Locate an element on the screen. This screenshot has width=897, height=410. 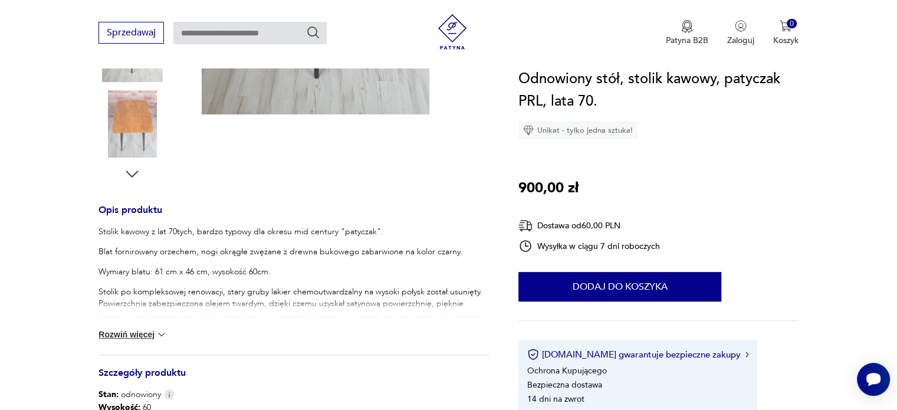
img: Ikona dostawy is located at coordinates (525, 225).